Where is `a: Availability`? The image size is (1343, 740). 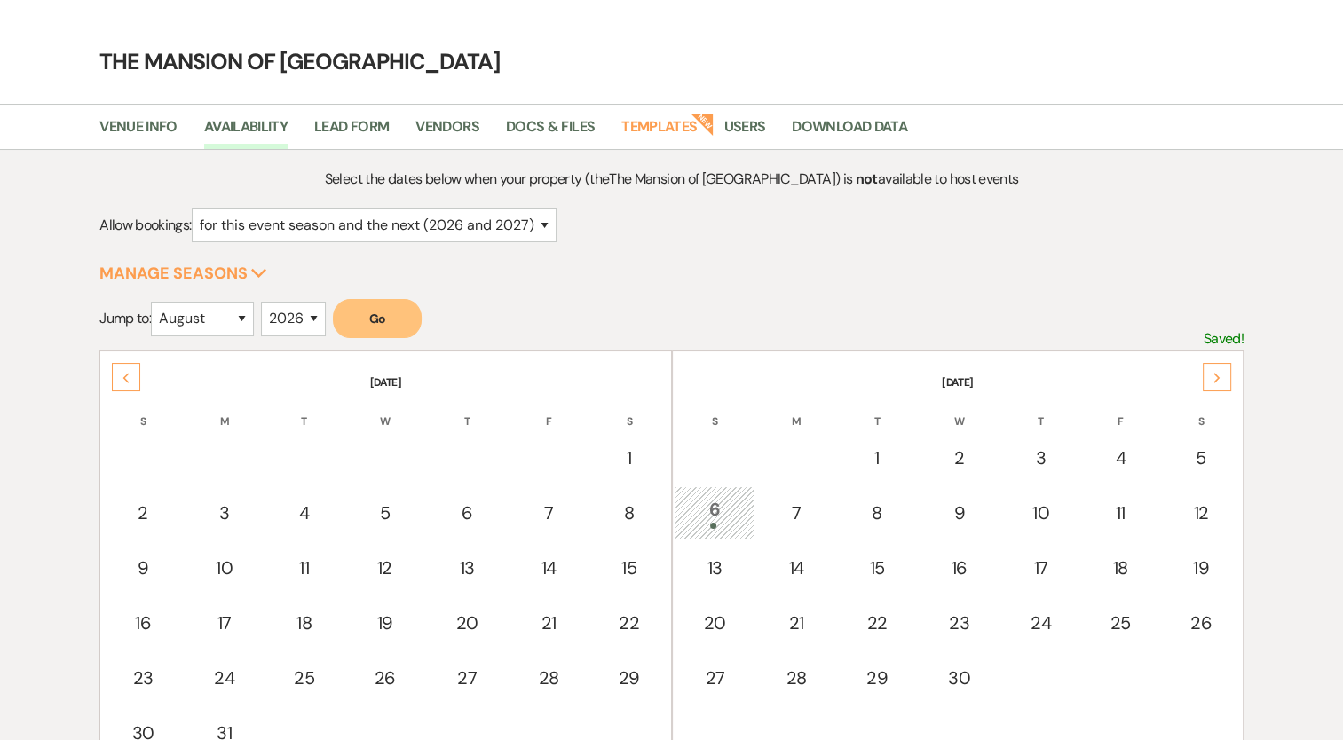 a: Availability is located at coordinates (246, 132).